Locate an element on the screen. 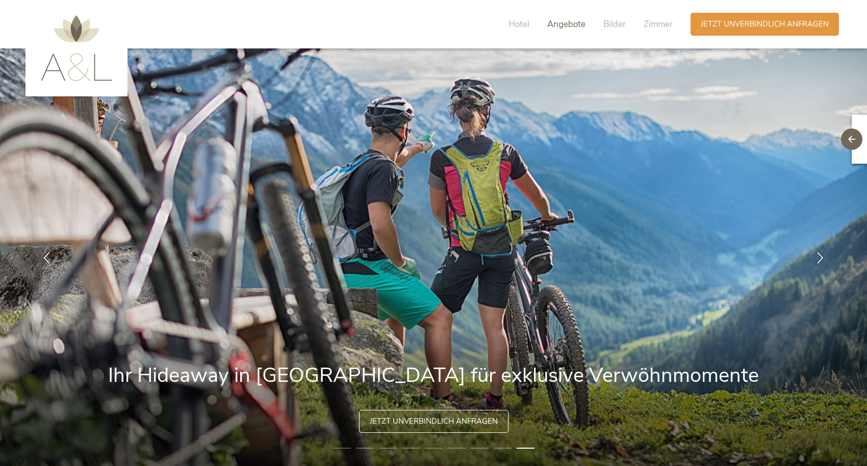  span: Angebote is located at coordinates (566, 24).